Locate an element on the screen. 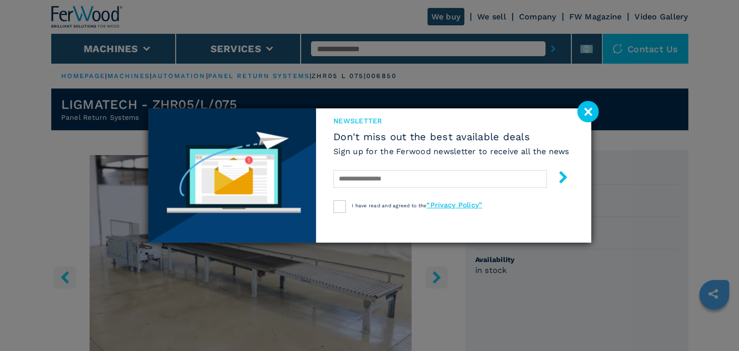 The width and height of the screenshot is (739, 351). img: Newsletter image is located at coordinates (232, 176).